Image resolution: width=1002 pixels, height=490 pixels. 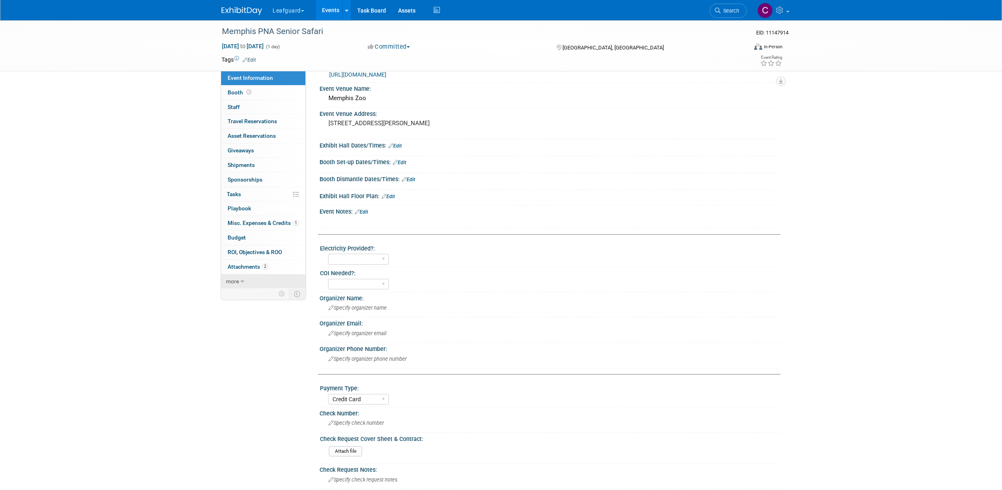 I want to click on span: Budget, so click(x=237, y=237).